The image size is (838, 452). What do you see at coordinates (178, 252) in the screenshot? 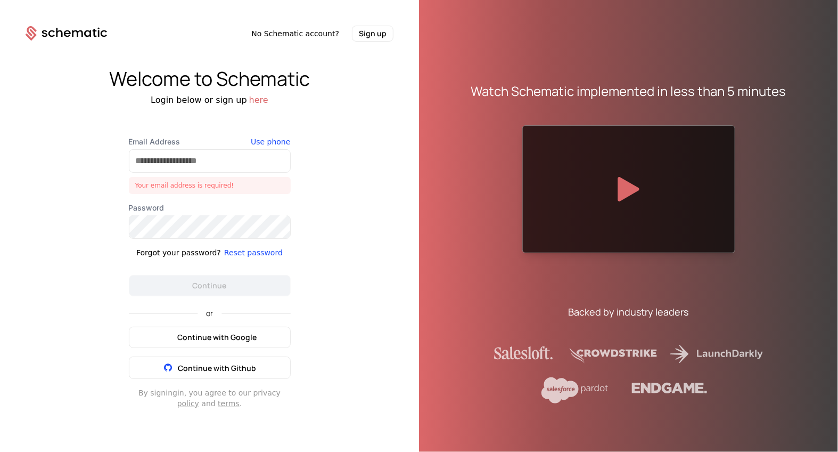
I see `div: Forgot your password?` at bounding box center [178, 252].